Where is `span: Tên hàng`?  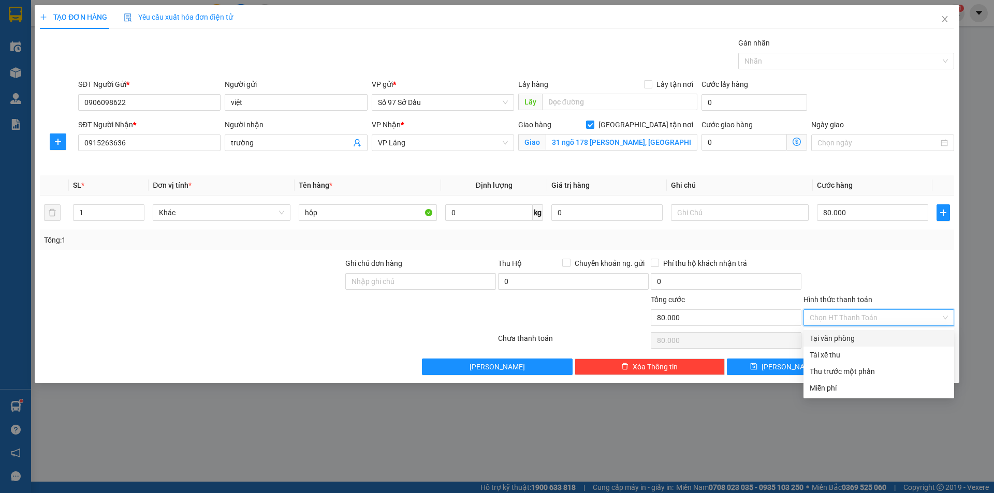 span: Tên hàng is located at coordinates (315, 185).